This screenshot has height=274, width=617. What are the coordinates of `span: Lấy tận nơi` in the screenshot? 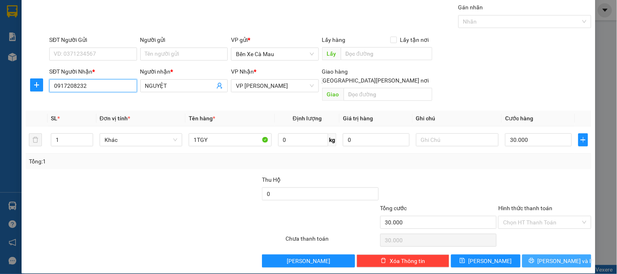 It's located at (415, 40).